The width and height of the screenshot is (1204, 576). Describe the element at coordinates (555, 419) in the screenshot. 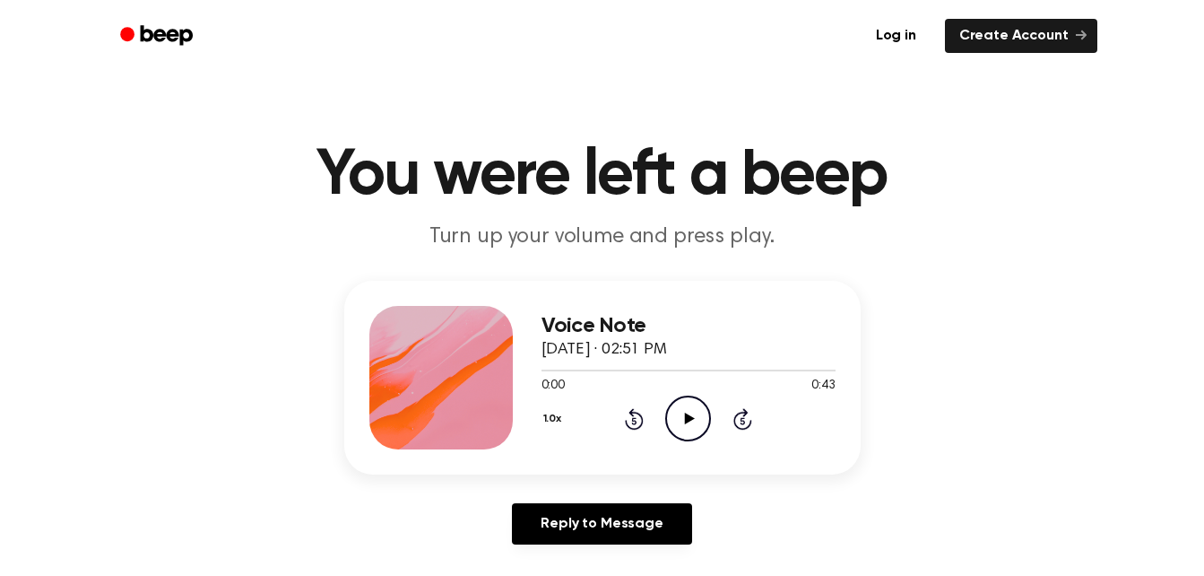

I see `button: 1.0x` at that location.